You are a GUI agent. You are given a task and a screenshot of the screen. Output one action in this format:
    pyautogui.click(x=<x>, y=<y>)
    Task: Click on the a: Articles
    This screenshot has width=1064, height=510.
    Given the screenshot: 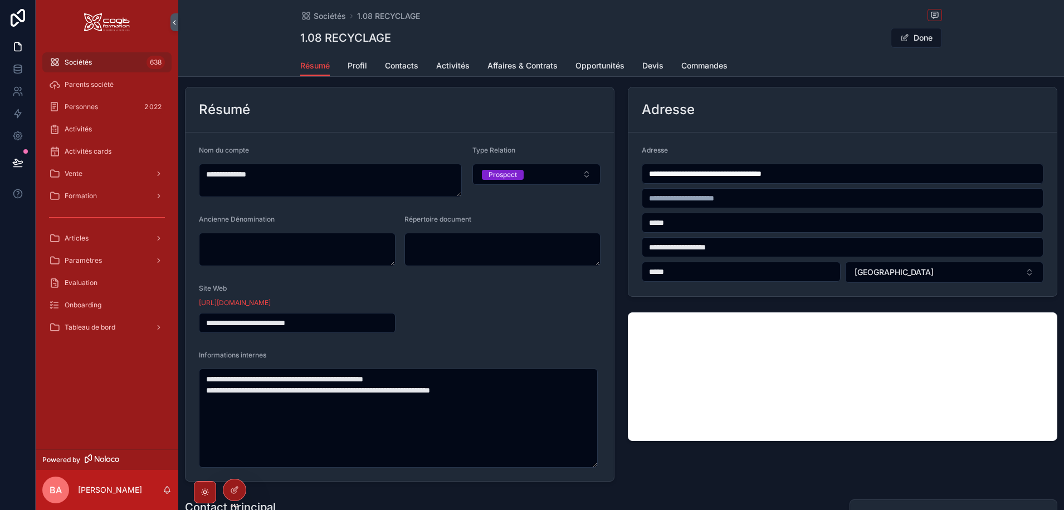 What is the action you would take?
    pyautogui.click(x=107, y=238)
    